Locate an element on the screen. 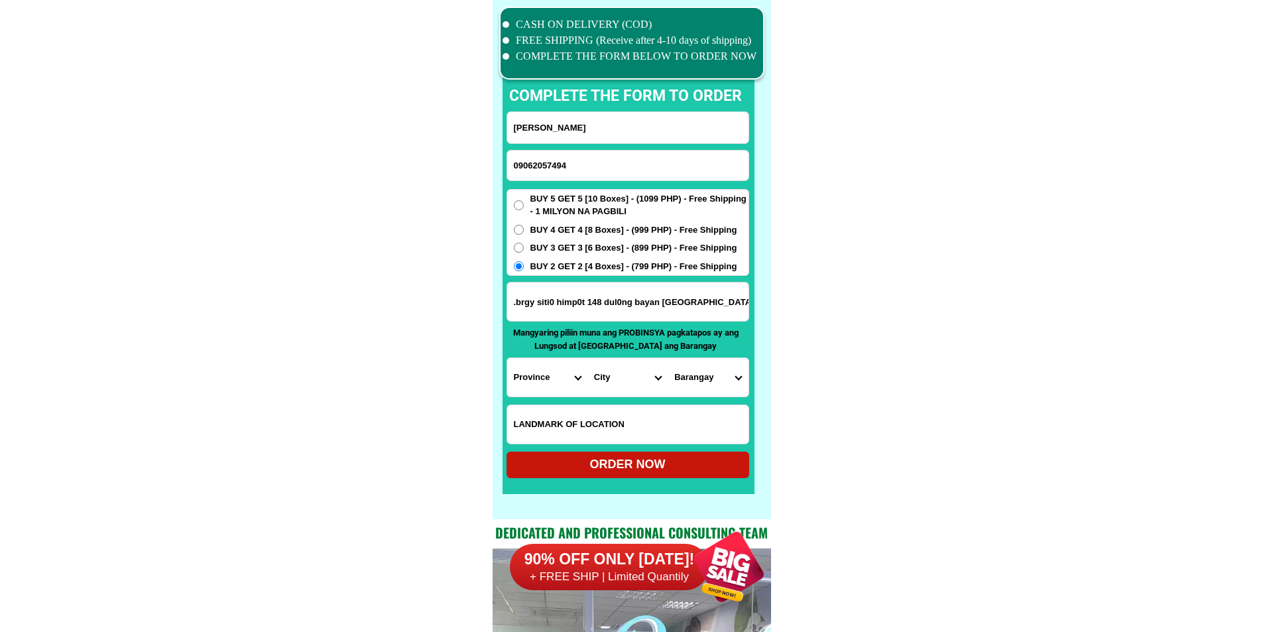 This screenshot has width=1263, height=632. input: Input address is located at coordinates (628, 302).